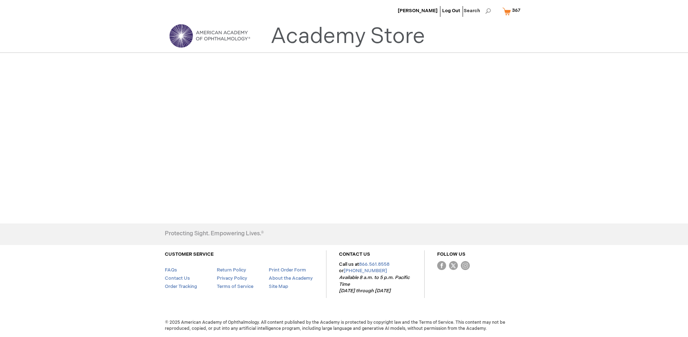 Image resolution: width=688 pixels, height=337 pixels. I want to click on a: Return Policy, so click(232, 270).